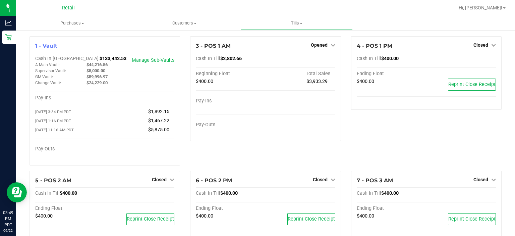 This screenshot has width=515, height=236. What do you see at coordinates (46, 46) in the screenshot?
I see `span: 1 - Vault` at bounding box center [46, 46].